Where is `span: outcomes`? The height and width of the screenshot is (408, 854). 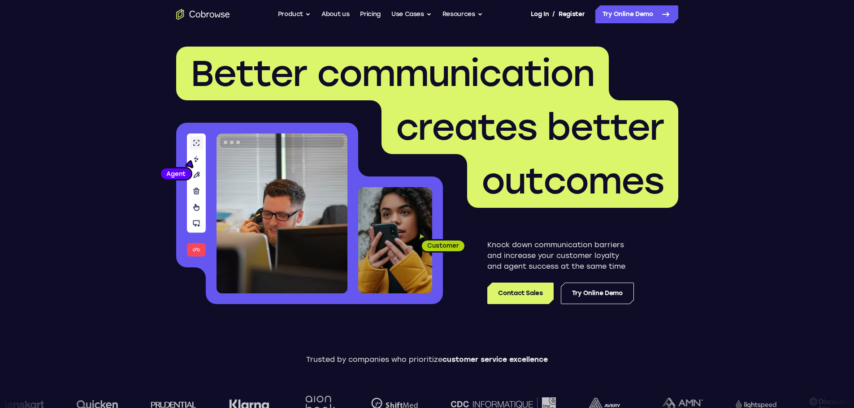
span: outcomes is located at coordinates (573, 181).